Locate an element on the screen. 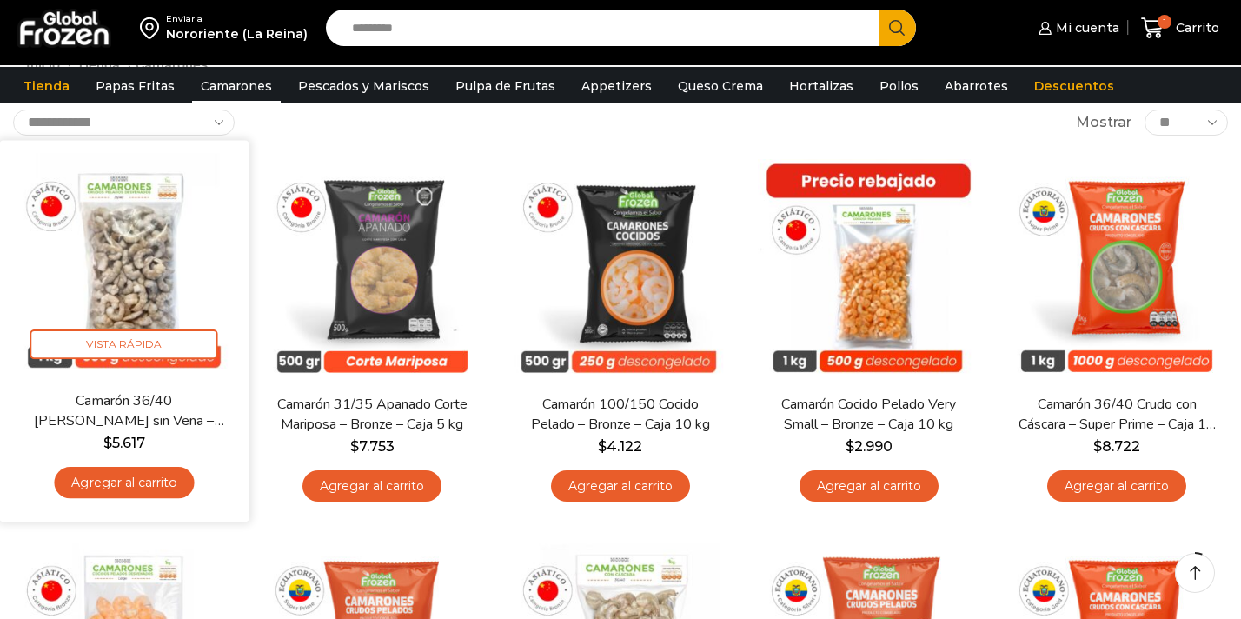 This screenshot has height=619, width=1241. a: Camarón Cocido Pelado Very Small – Bronze – Caja 10 kg is located at coordinates (869, 415).